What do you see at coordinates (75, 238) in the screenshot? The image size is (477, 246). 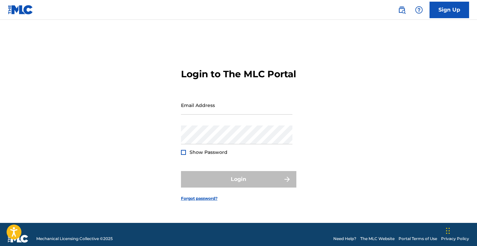 I see `span: Mechanical Licensing Collective © 2025` at bounding box center [75, 238].